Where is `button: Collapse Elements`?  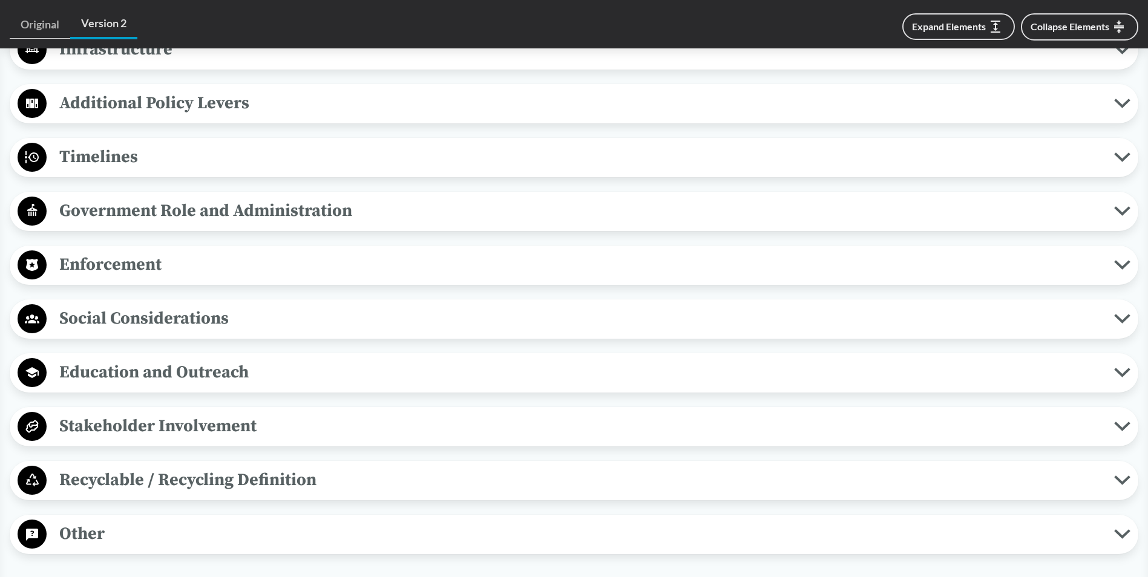
button: Collapse Elements is located at coordinates (1079, 27).